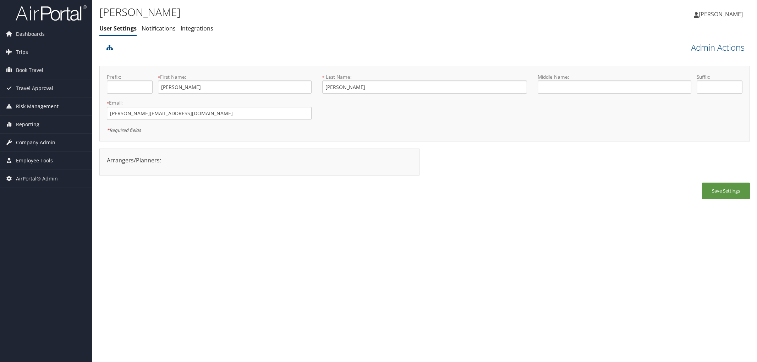 The width and height of the screenshot is (757, 362). What do you see at coordinates (51, 13) in the screenshot?
I see `img: airportal-logo.png` at bounding box center [51, 13].